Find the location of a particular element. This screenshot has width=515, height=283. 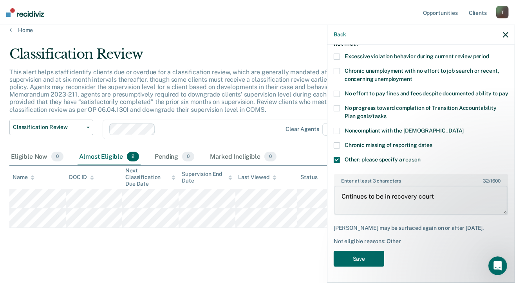

span: 32 is located at coordinates (485, 181).